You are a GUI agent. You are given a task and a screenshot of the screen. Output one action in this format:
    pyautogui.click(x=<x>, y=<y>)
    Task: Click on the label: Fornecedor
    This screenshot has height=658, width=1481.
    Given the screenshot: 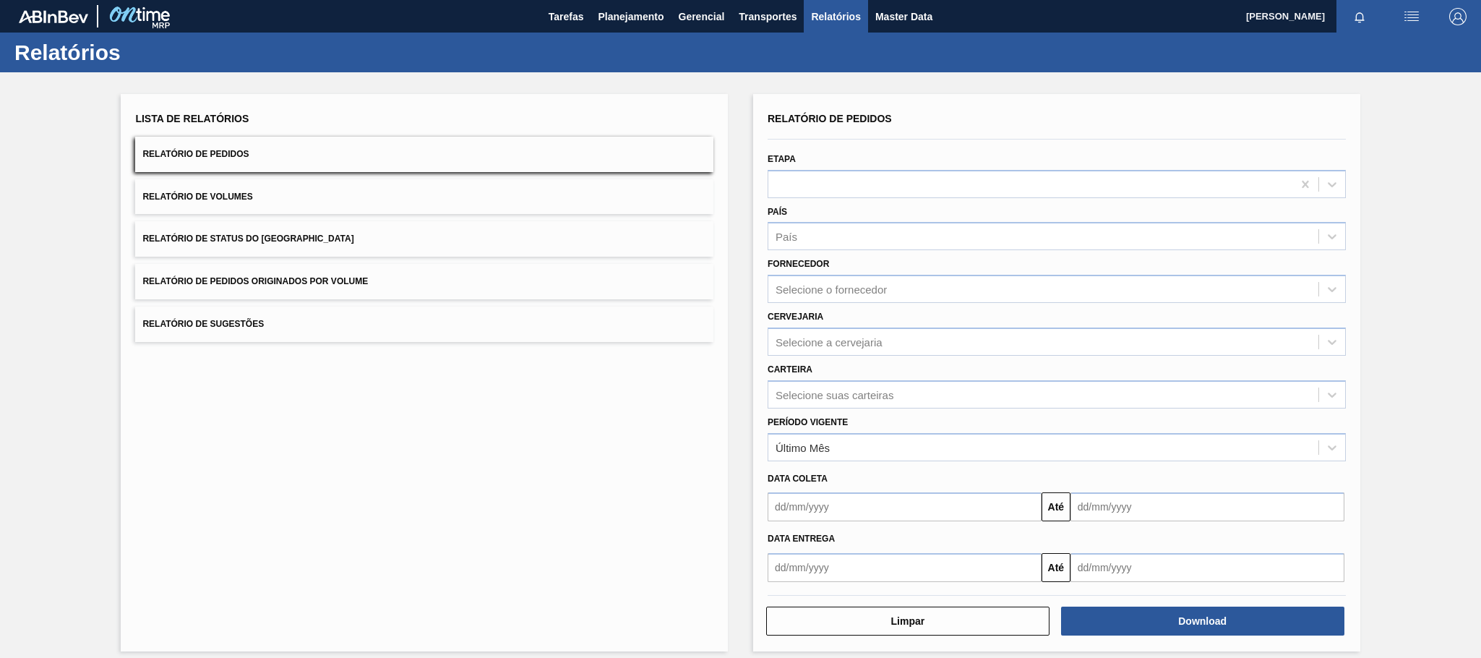 What is the action you would take?
    pyautogui.click(x=798, y=264)
    